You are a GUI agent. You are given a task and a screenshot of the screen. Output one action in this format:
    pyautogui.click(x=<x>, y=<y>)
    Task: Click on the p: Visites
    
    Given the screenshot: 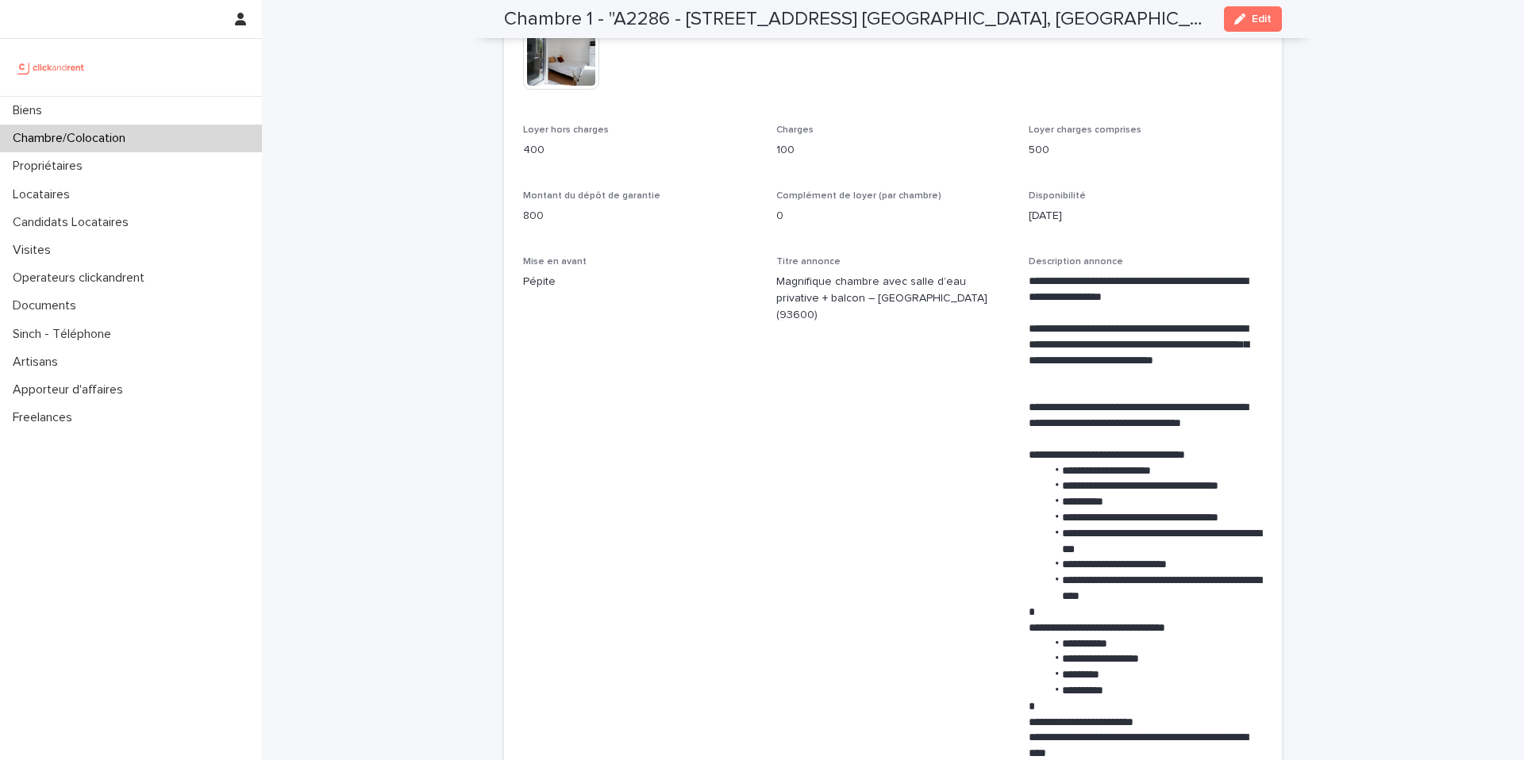 What is the action you would take?
    pyautogui.click(x=35, y=250)
    